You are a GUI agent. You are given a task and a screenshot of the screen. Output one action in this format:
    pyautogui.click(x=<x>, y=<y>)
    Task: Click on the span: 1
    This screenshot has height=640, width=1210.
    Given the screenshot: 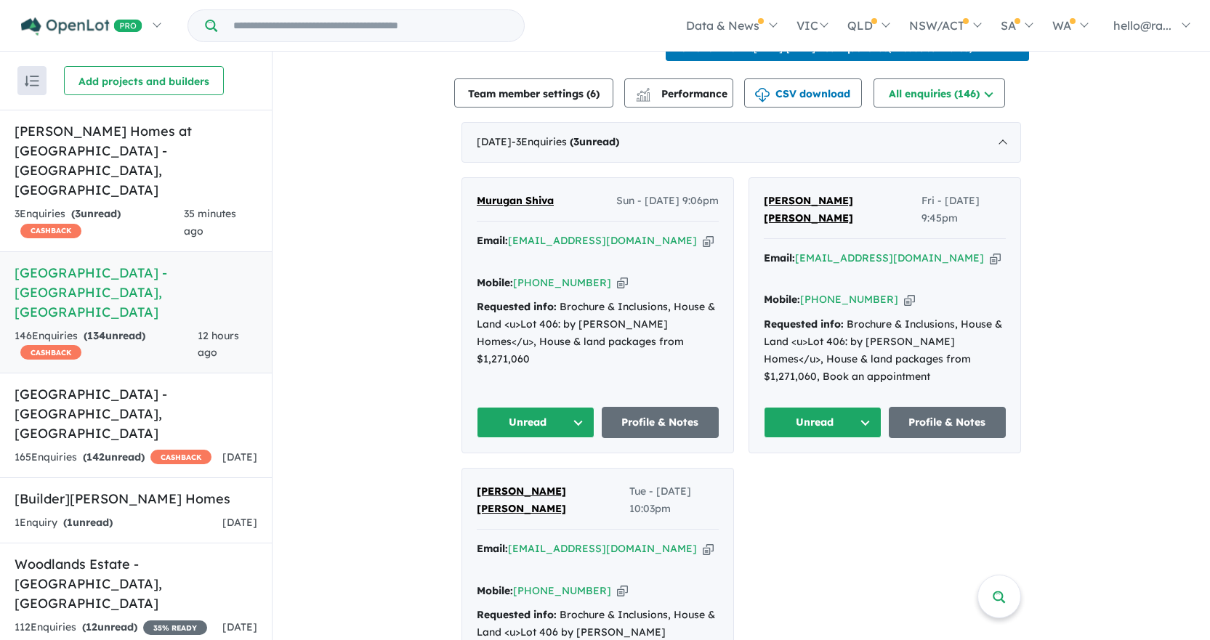 What is the action you would take?
    pyautogui.click(x=70, y=522)
    